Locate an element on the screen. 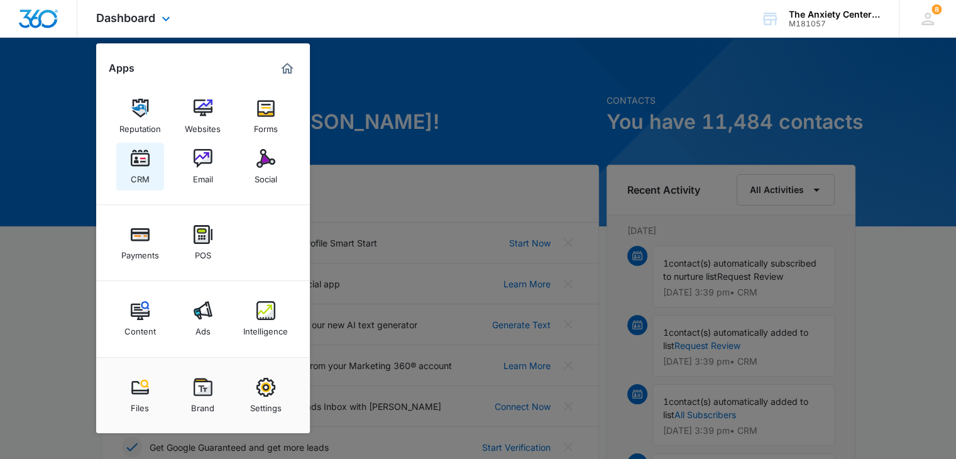 Image resolution: width=956 pixels, height=459 pixels. div: CRM is located at coordinates (140, 176).